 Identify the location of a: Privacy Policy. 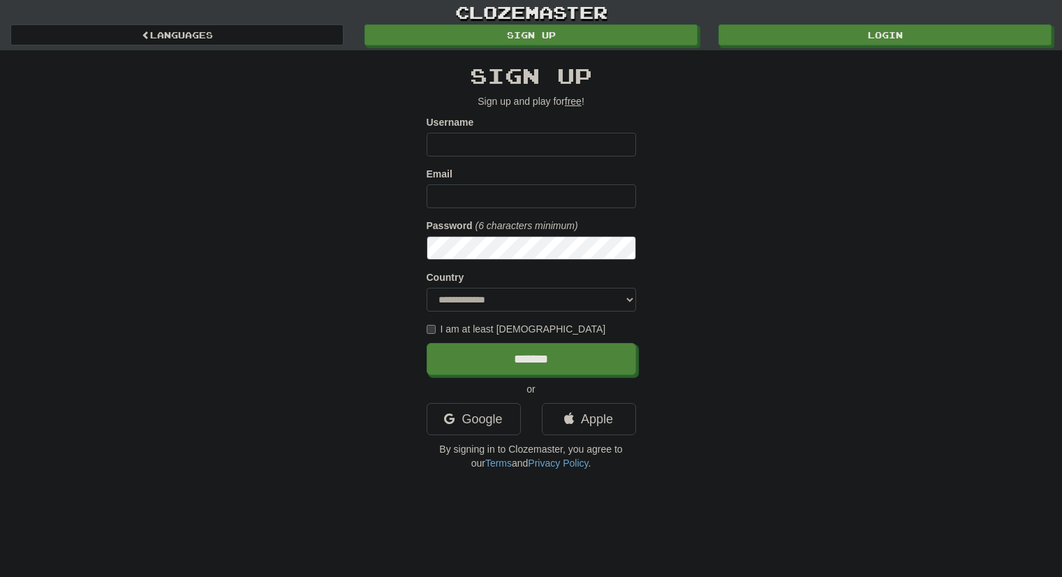
(558, 463).